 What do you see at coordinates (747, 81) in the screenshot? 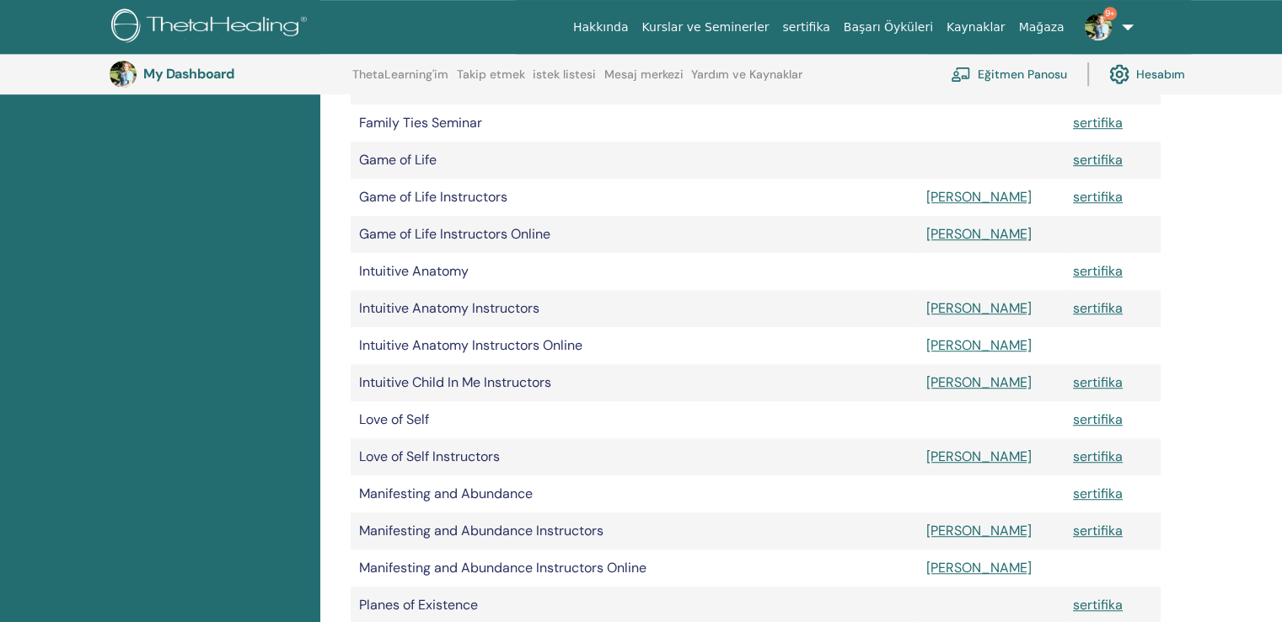
I see `a: Yardım ve Kaynaklar` at bounding box center [747, 81].